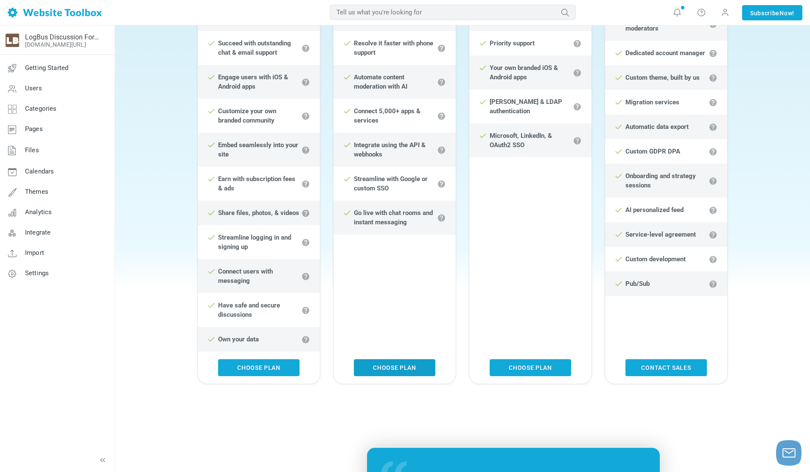 The width and height of the screenshot is (810, 472). I want to click on span: Pages, so click(34, 129).